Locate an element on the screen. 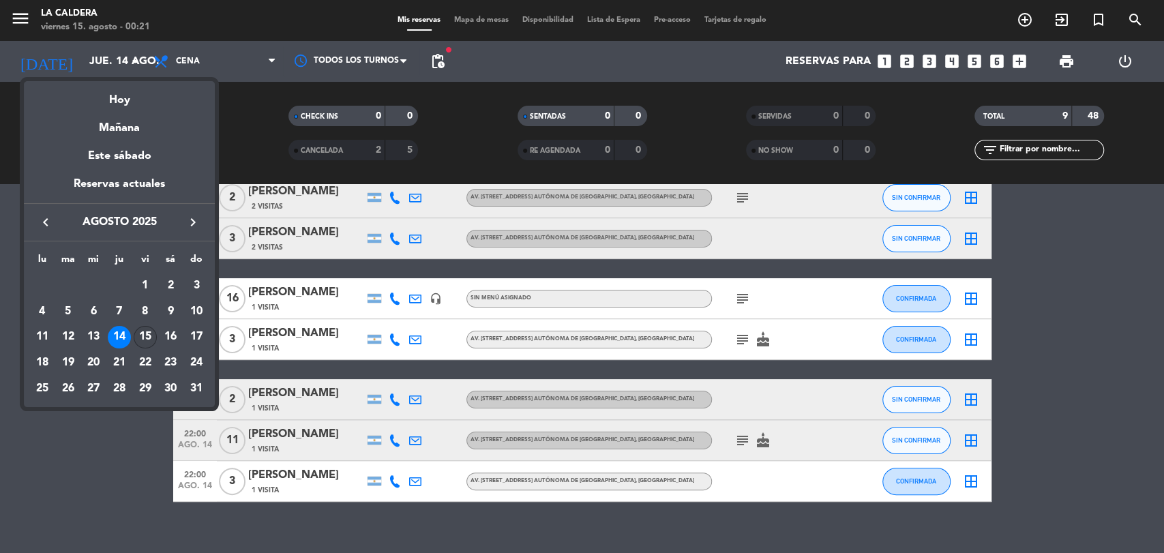 The height and width of the screenshot is (553, 1164). td: 16 de agosto de 2025 is located at coordinates (171, 338).